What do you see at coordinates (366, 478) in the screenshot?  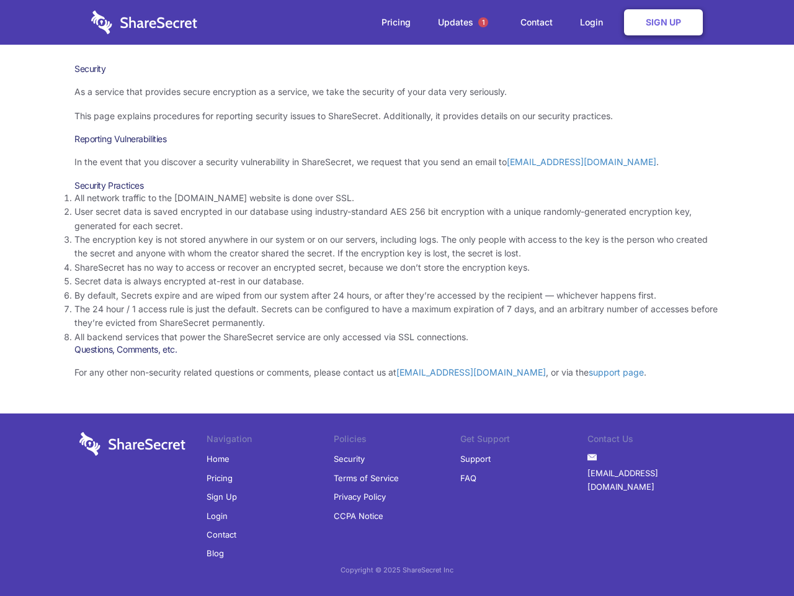 I see `a: Terms of Service` at bounding box center [366, 478].